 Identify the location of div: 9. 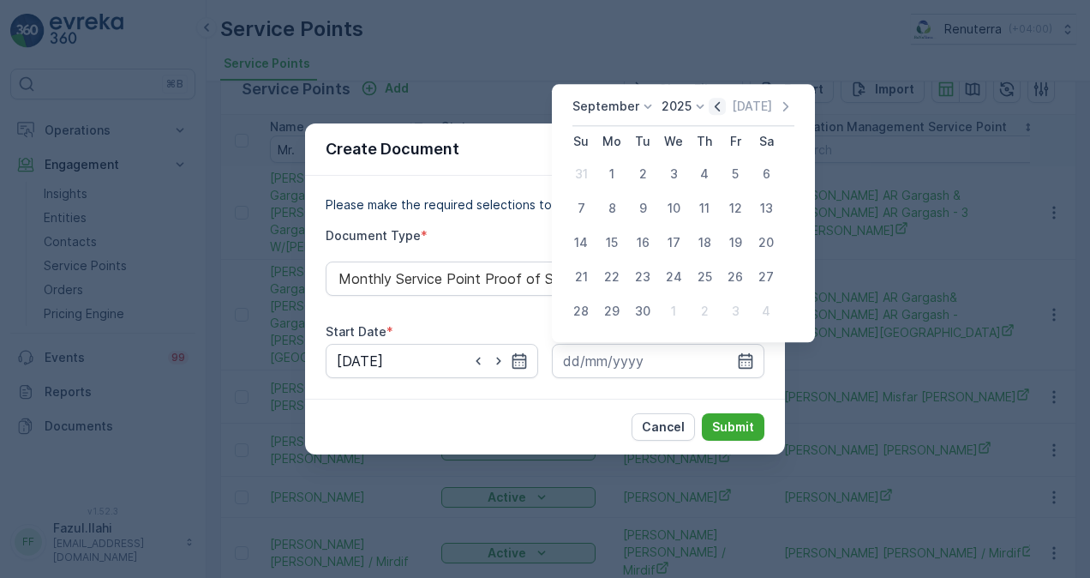
(643, 208).